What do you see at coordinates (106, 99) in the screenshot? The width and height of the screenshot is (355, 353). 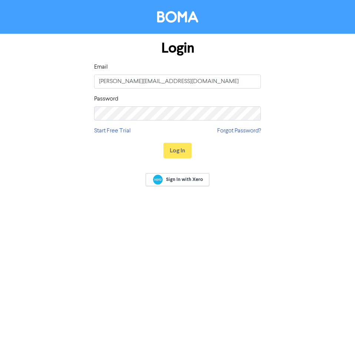 I see `label: Password` at bounding box center [106, 99].